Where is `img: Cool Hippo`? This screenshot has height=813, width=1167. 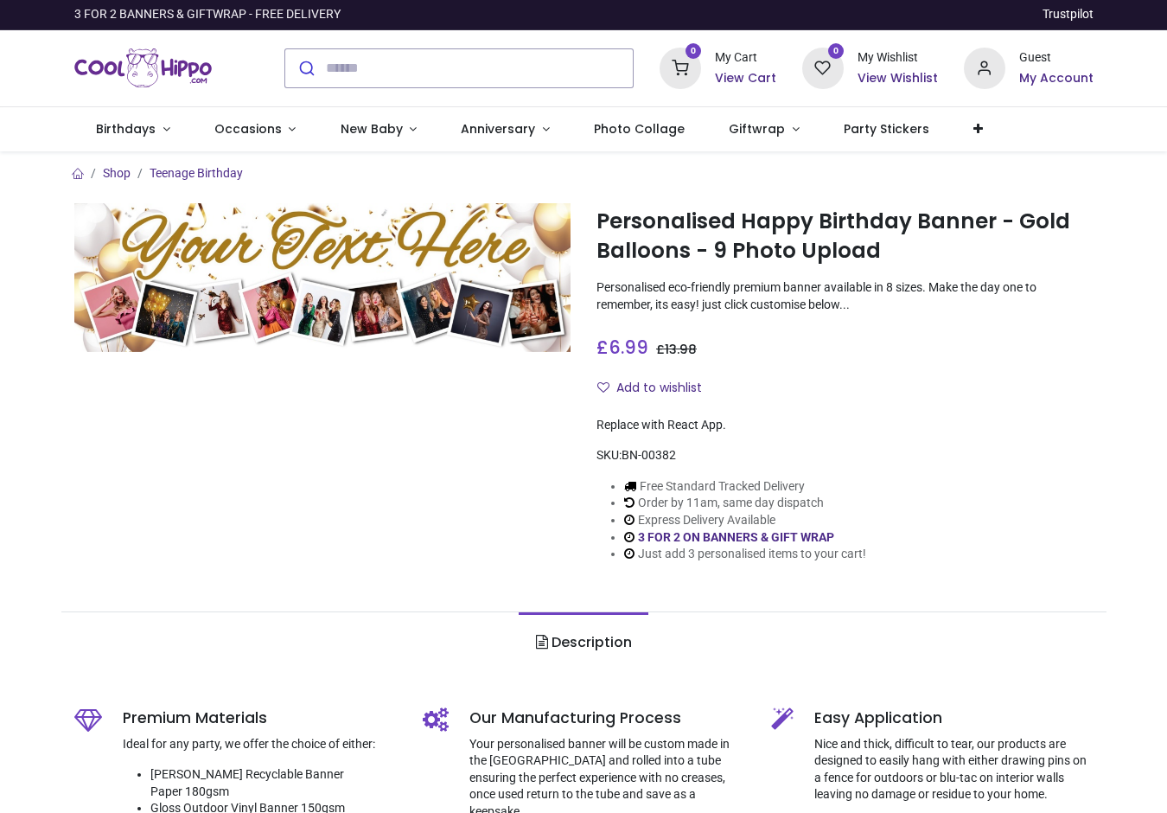
img: Cool Hippo is located at coordinates (144, 68).